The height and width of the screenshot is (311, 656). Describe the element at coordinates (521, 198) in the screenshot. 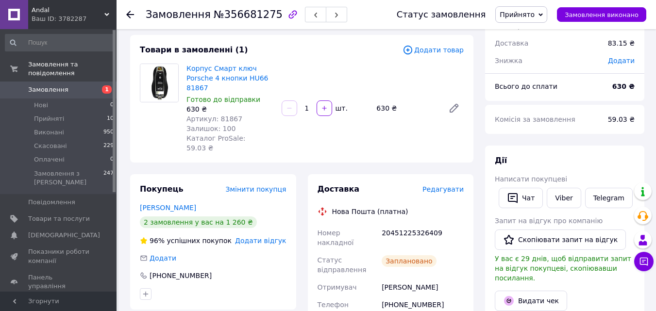

I see `button: Чат` at that location.